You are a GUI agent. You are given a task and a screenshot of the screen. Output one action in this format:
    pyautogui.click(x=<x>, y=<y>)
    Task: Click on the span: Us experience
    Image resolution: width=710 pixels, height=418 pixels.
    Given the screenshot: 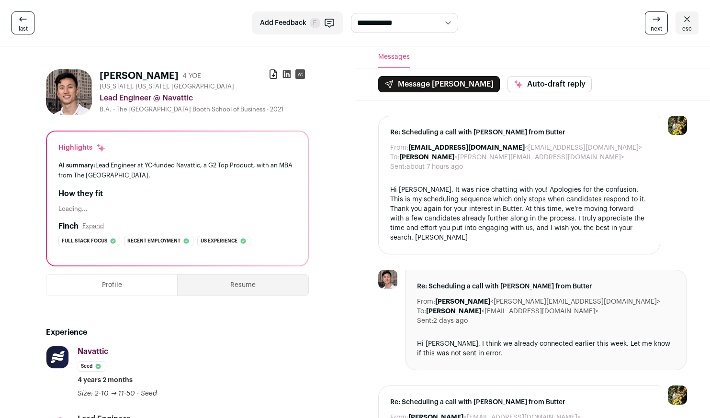 What is the action you would take?
    pyautogui.click(x=219, y=241)
    